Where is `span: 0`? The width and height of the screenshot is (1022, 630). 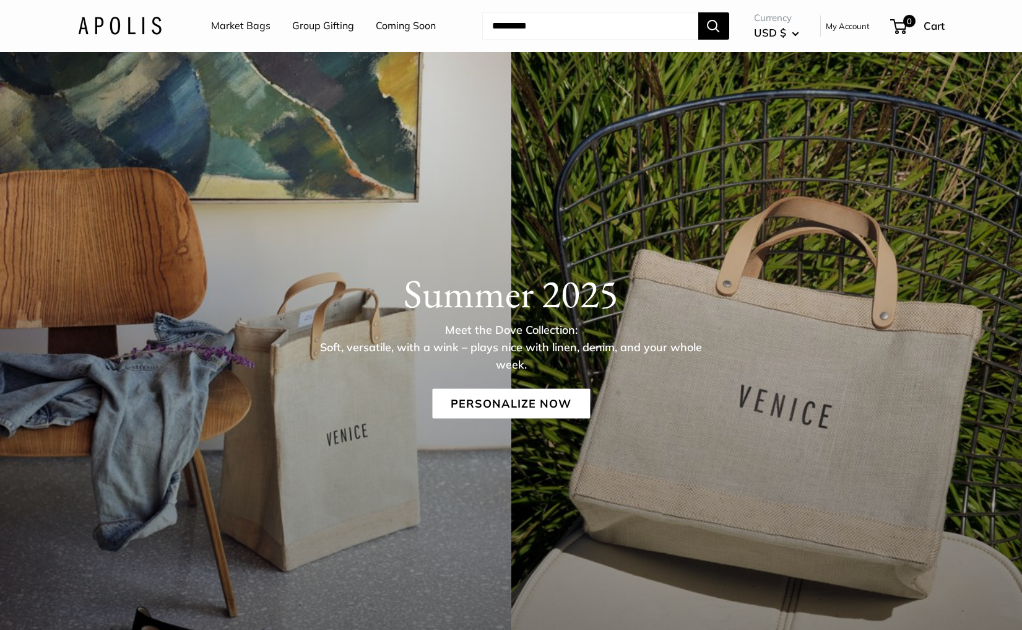
span: 0 is located at coordinates (909, 21).